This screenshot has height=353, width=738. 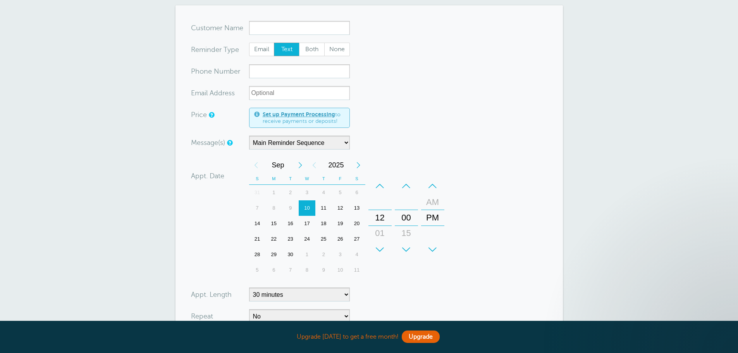 I want to click on div: 23, so click(x=290, y=239).